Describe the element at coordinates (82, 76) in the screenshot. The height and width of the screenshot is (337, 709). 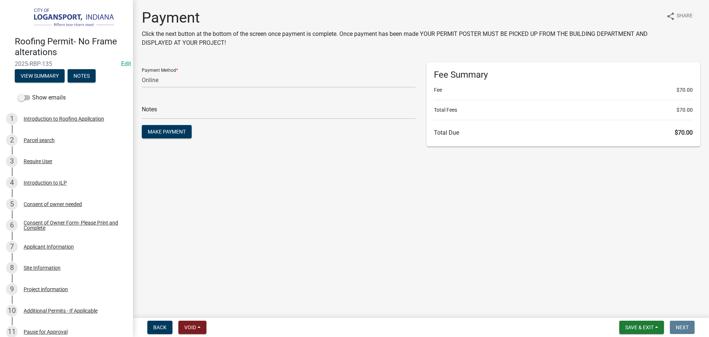
I see `wm-modal-confirm: Notes` at that location.